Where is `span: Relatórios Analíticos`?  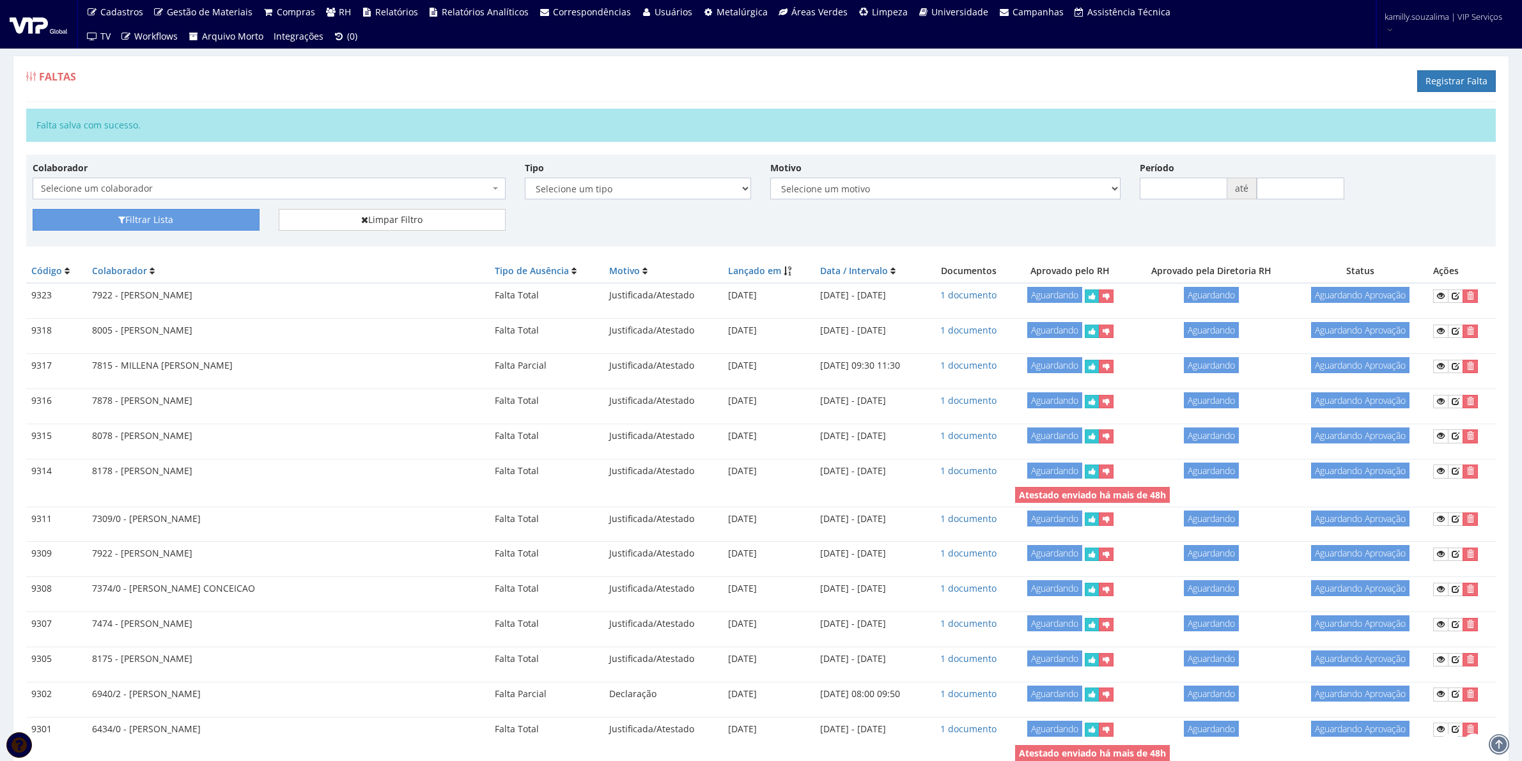 span: Relatórios Analíticos is located at coordinates (485, 12).